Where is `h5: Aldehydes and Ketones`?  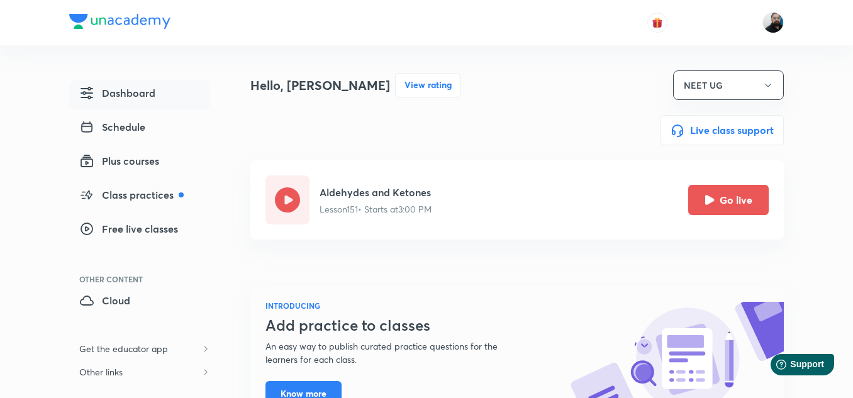 h5: Aldehydes and Ketones is located at coordinates (375, 192).